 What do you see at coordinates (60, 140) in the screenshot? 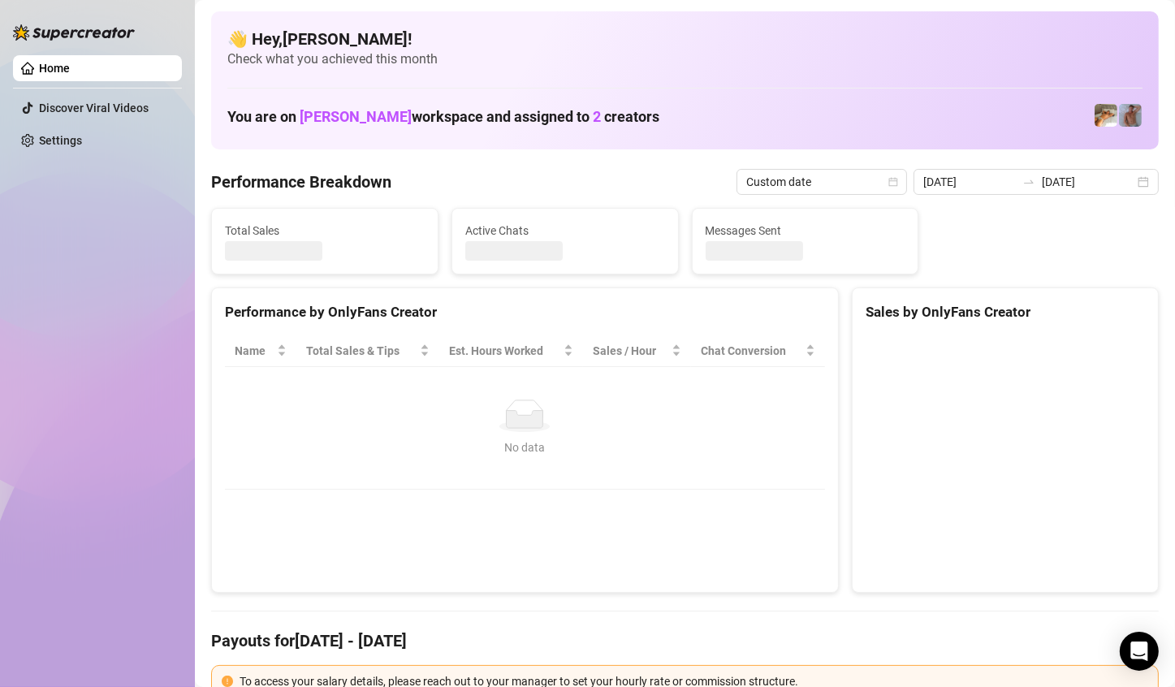
I see `a: Settings` at bounding box center [60, 140].